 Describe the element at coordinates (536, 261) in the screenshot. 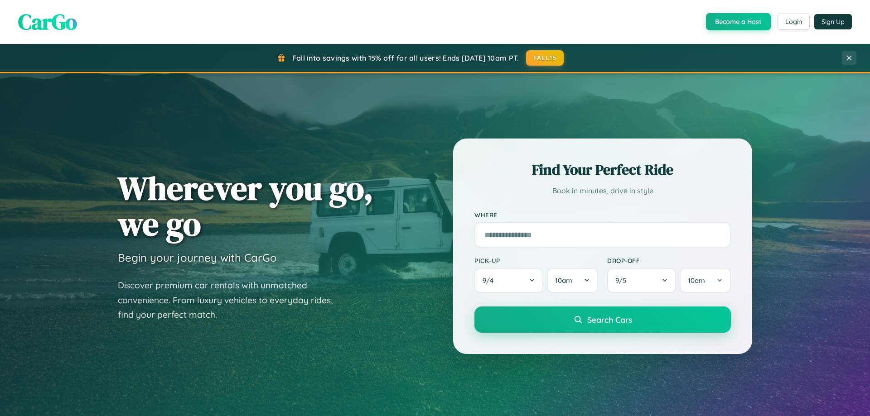

I see `label: Pick-up` at that location.